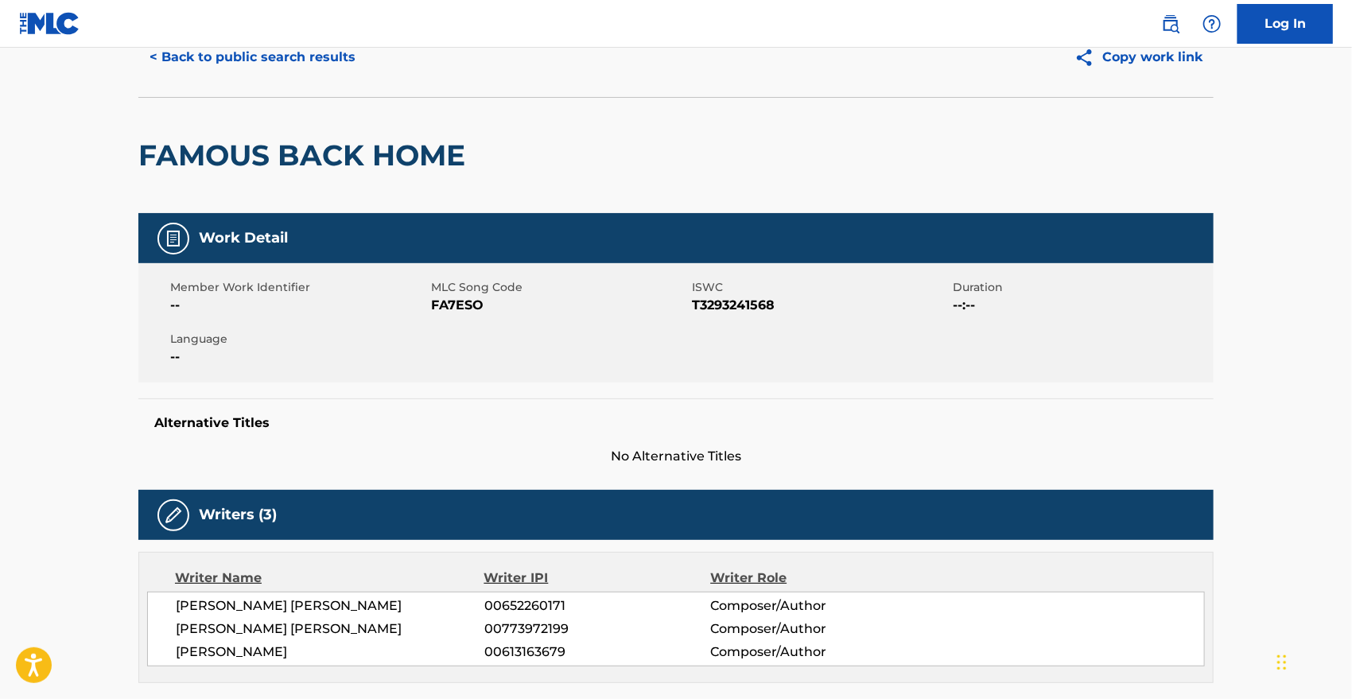 Image resolution: width=1352 pixels, height=699 pixels. I want to click on span: Language, so click(298, 339).